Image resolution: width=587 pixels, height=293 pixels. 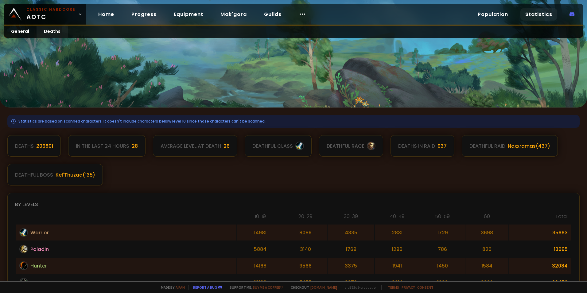 What do you see at coordinates (45, 146) in the screenshot?
I see `div: 206801` at bounding box center [45, 146].